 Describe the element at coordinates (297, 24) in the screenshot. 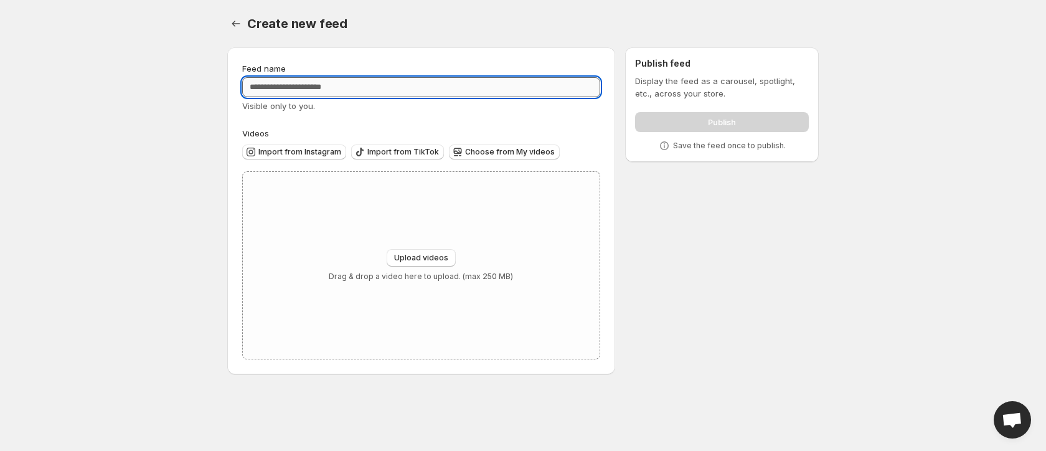

I see `span: Create new feed` at that location.